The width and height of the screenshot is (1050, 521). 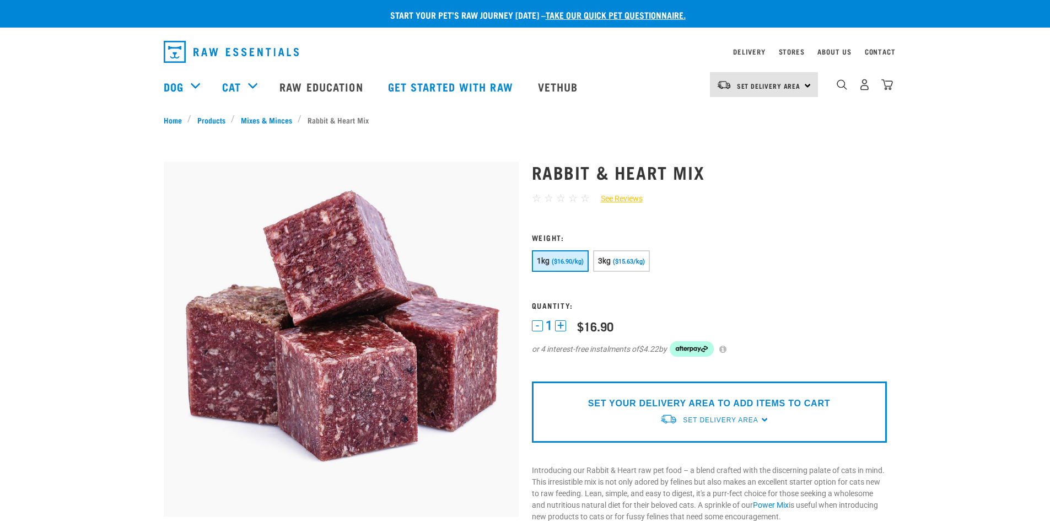 I want to click on span: 3kg, so click(x=605, y=261).